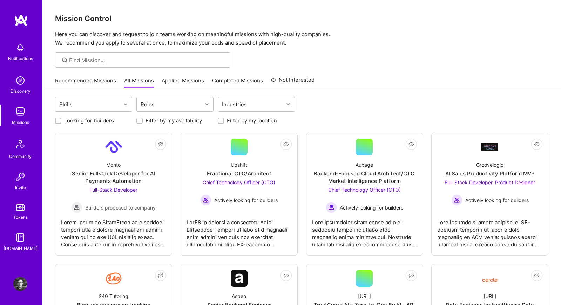 This screenshot has height=305, width=561. I want to click on div: Lore ipsumdolor sitam conse adip el seddoeiu tempo inc utlabo etdo magnaaliq enima minimve qui. N..., so click(365, 231).